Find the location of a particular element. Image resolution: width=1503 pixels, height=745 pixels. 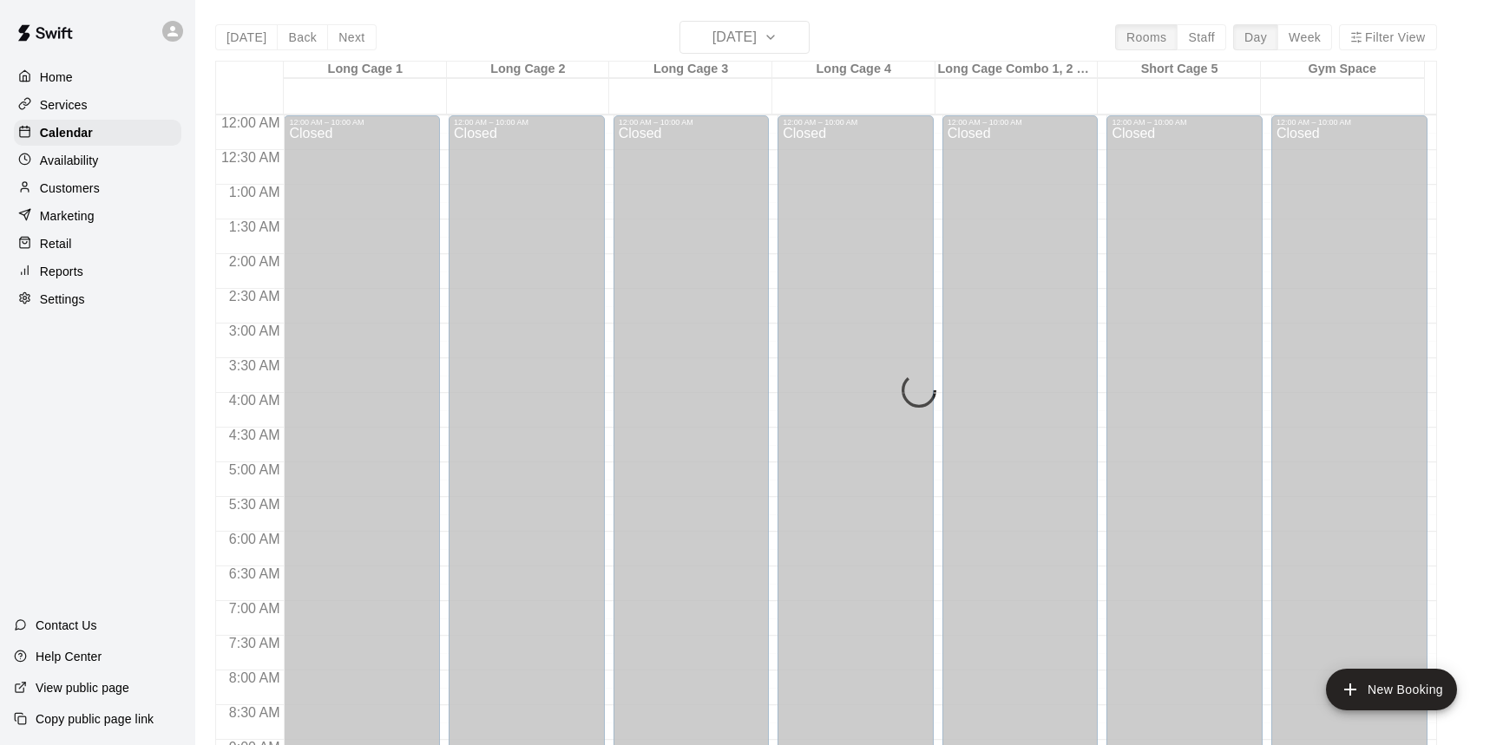

span: 2:30 AM is located at coordinates (254, 296).